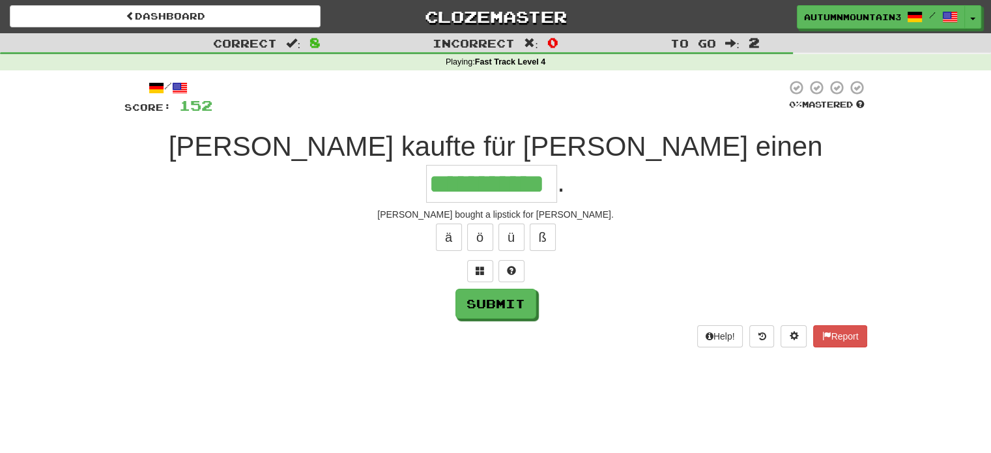  I want to click on span: Correct, so click(245, 43).